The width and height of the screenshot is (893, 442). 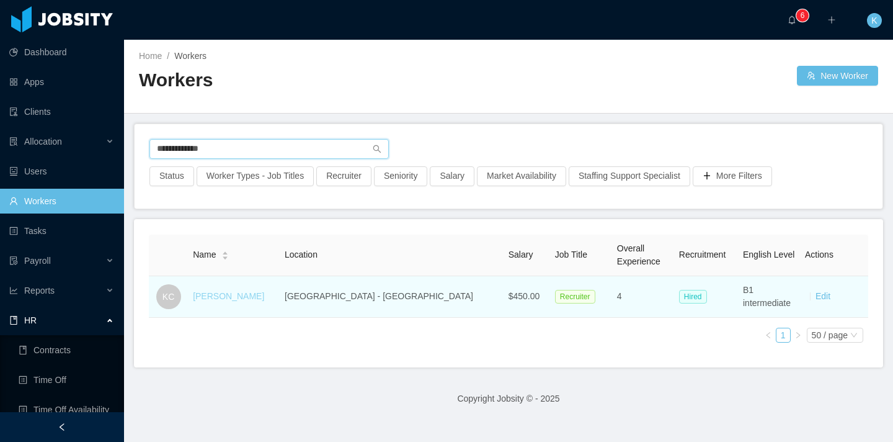 What do you see at coordinates (575, 297) in the screenshot?
I see `span: Recruiter` at bounding box center [575, 297].